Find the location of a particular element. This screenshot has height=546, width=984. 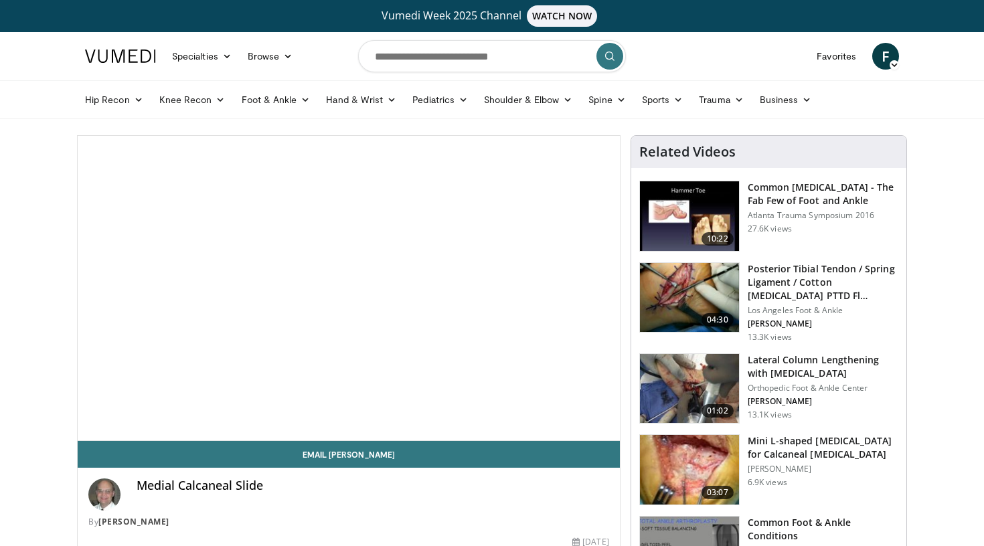

span: F is located at coordinates (886, 56).